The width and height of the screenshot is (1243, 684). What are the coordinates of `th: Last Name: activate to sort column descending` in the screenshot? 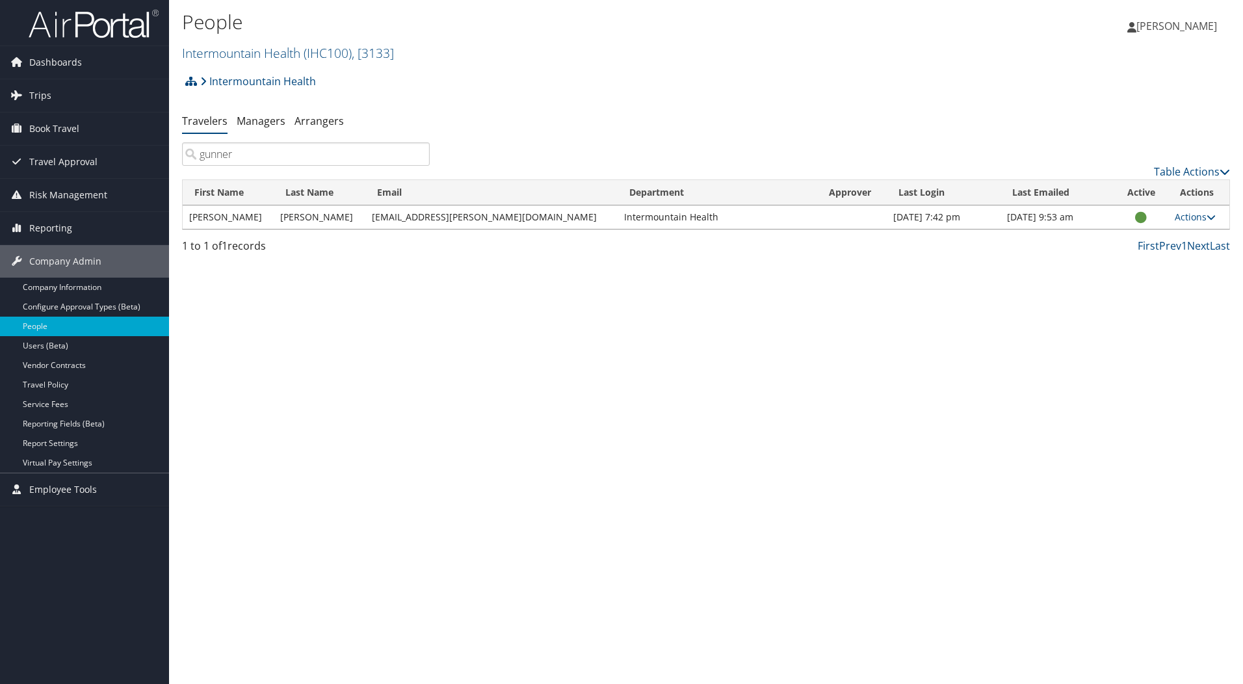 It's located at (319, 192).